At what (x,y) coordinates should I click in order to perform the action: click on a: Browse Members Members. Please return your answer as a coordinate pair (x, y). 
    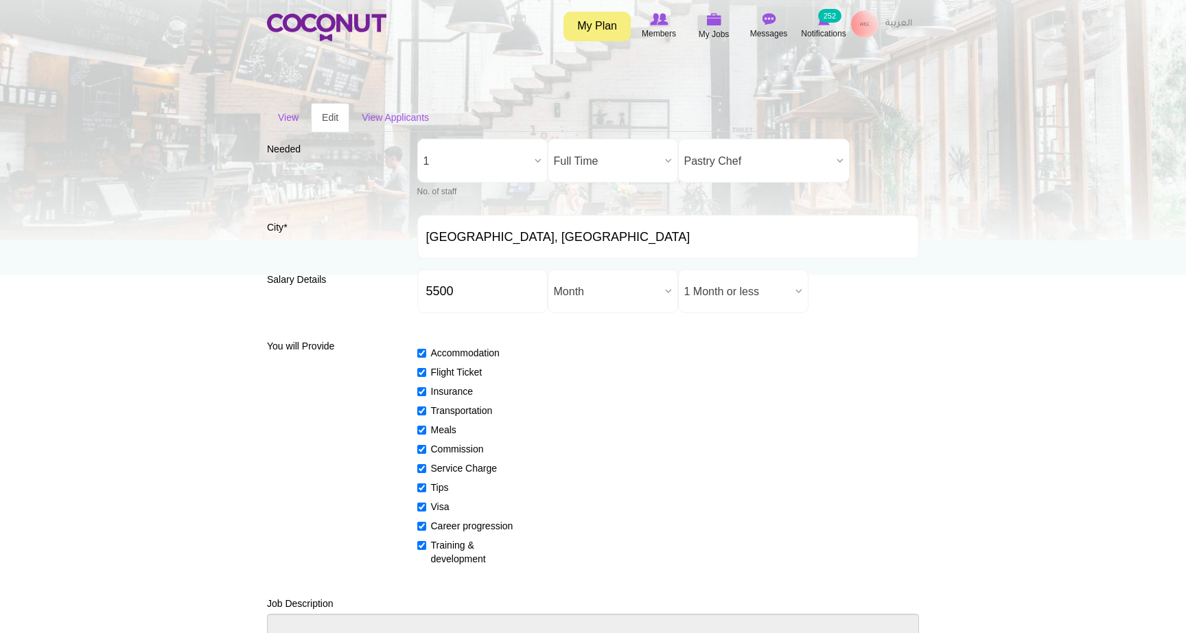
    Looking at the image, I should click on (659, 26).